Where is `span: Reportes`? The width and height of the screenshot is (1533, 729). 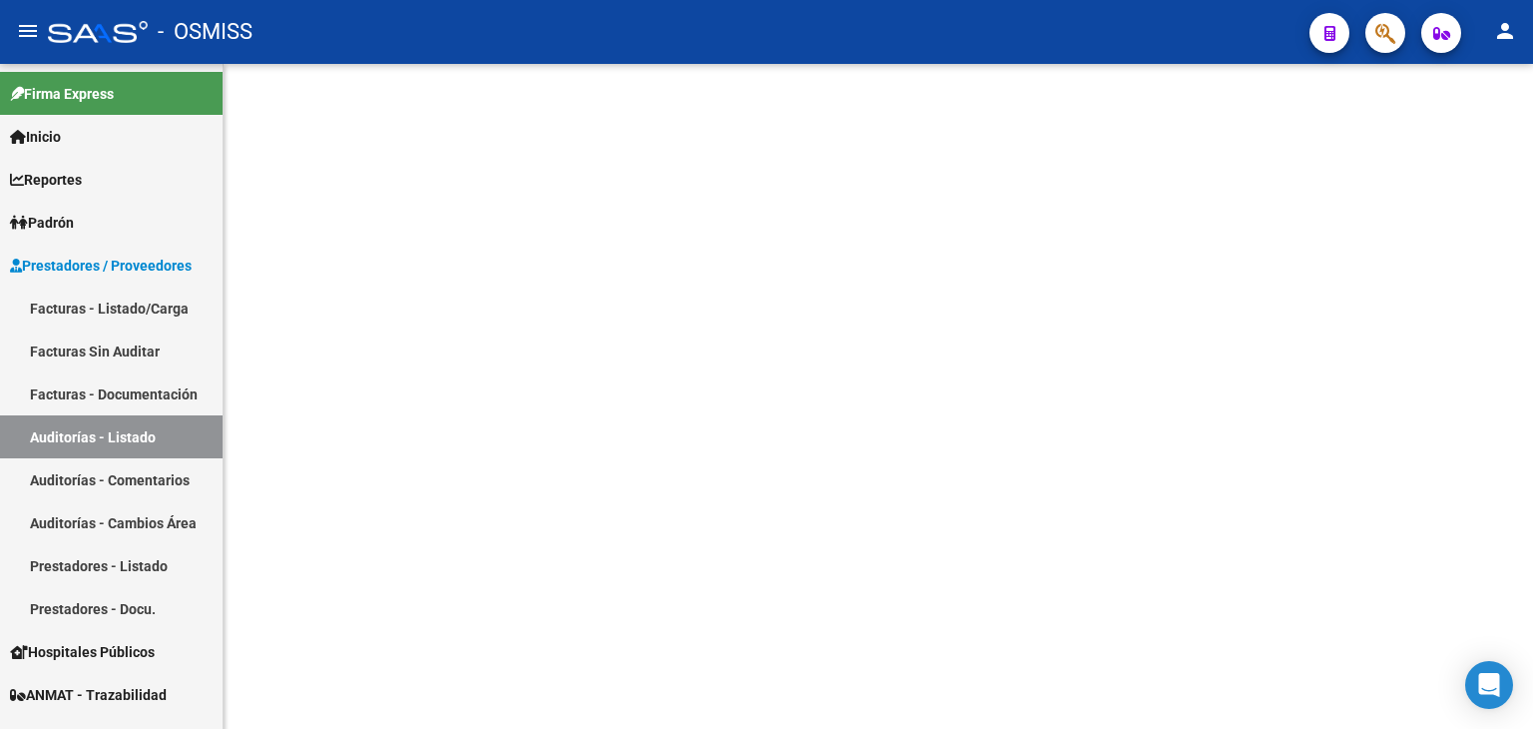 span: Reportes is located at coordinates (46, 180).